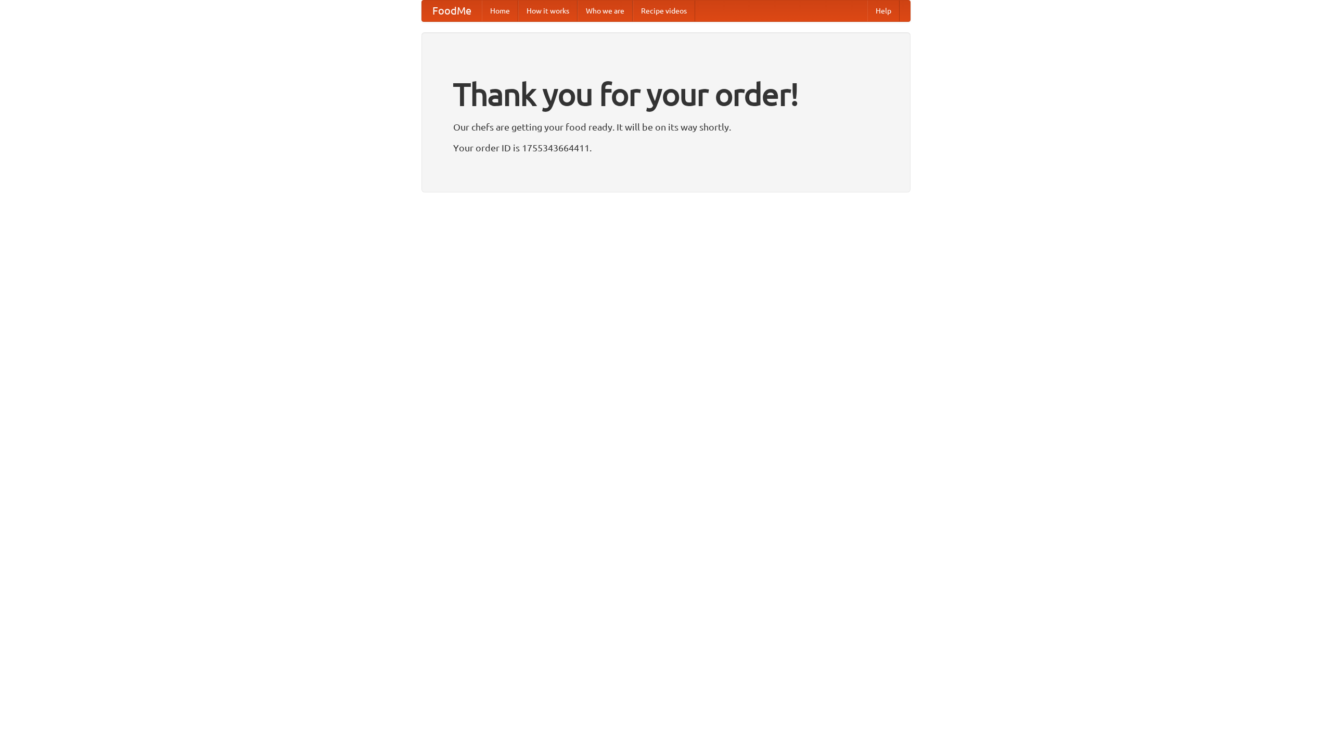  What do you see at coordinates (548, 11) in the screenshot?
I see `a: How it works` at bounding box center [548, 11].